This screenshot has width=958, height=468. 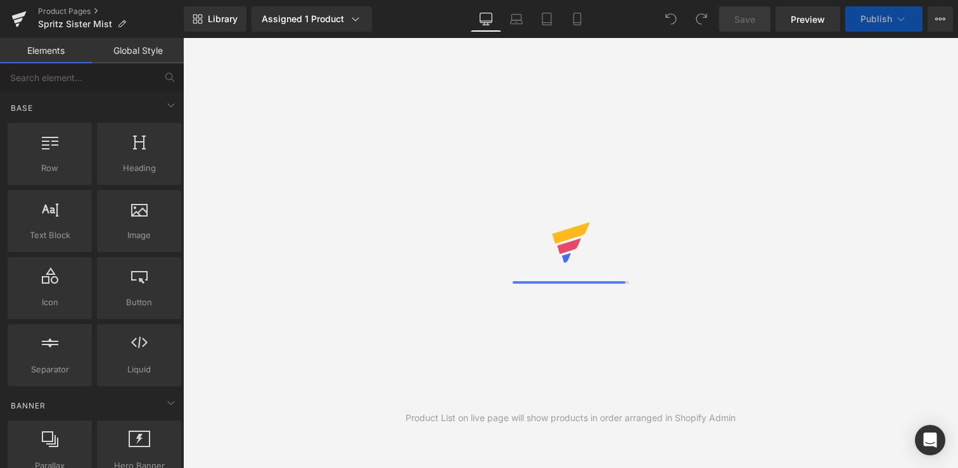 I want to click on a: Global Style, so click(x=137, y=51).